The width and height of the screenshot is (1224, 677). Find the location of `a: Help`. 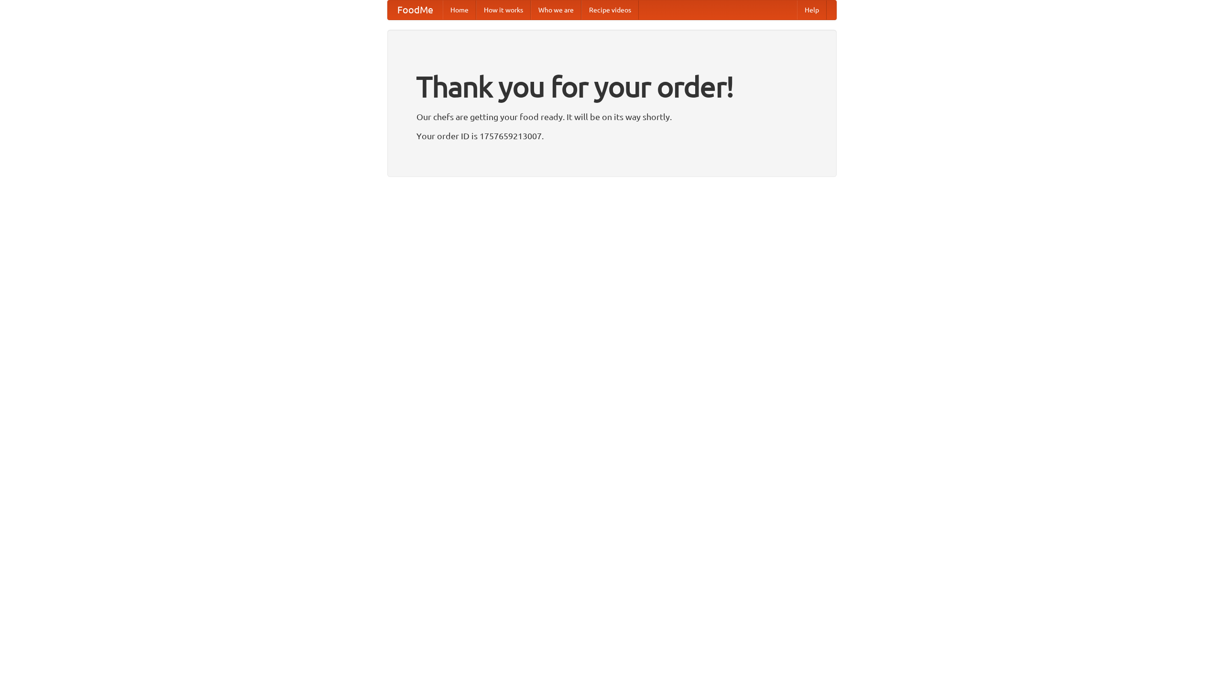

a: Help is located at coordinates (812, 10).